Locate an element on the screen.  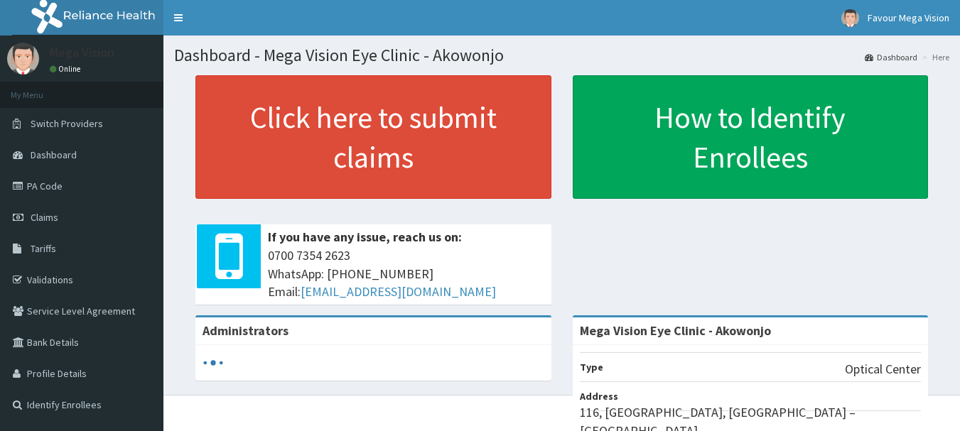
li: Here is located at coordinates (934, 57).